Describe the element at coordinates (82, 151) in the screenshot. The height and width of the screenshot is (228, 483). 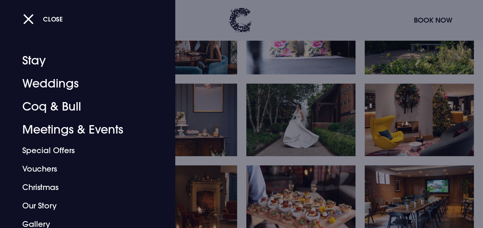
I see `a: Special Offers` at that location.